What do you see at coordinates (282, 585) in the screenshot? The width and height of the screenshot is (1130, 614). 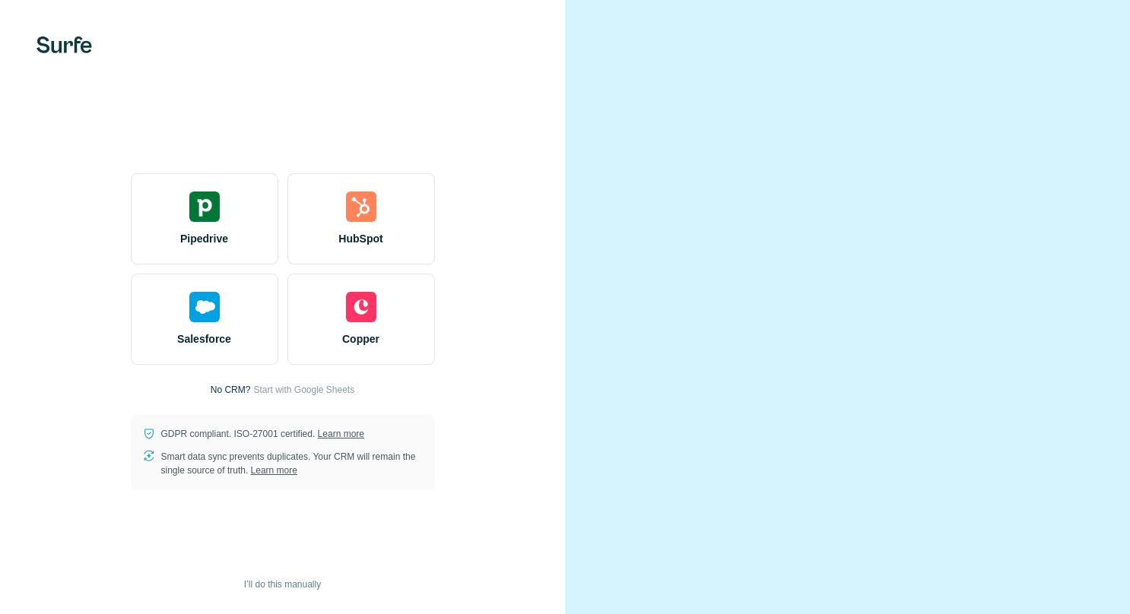 I see `button: I’ll do this manually` at bounding box center [282, 585].